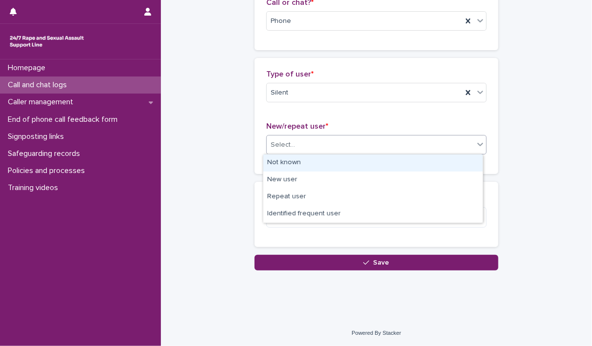 The image size is (592, 346). I want to click on p: Caller management, so click(42, 102).